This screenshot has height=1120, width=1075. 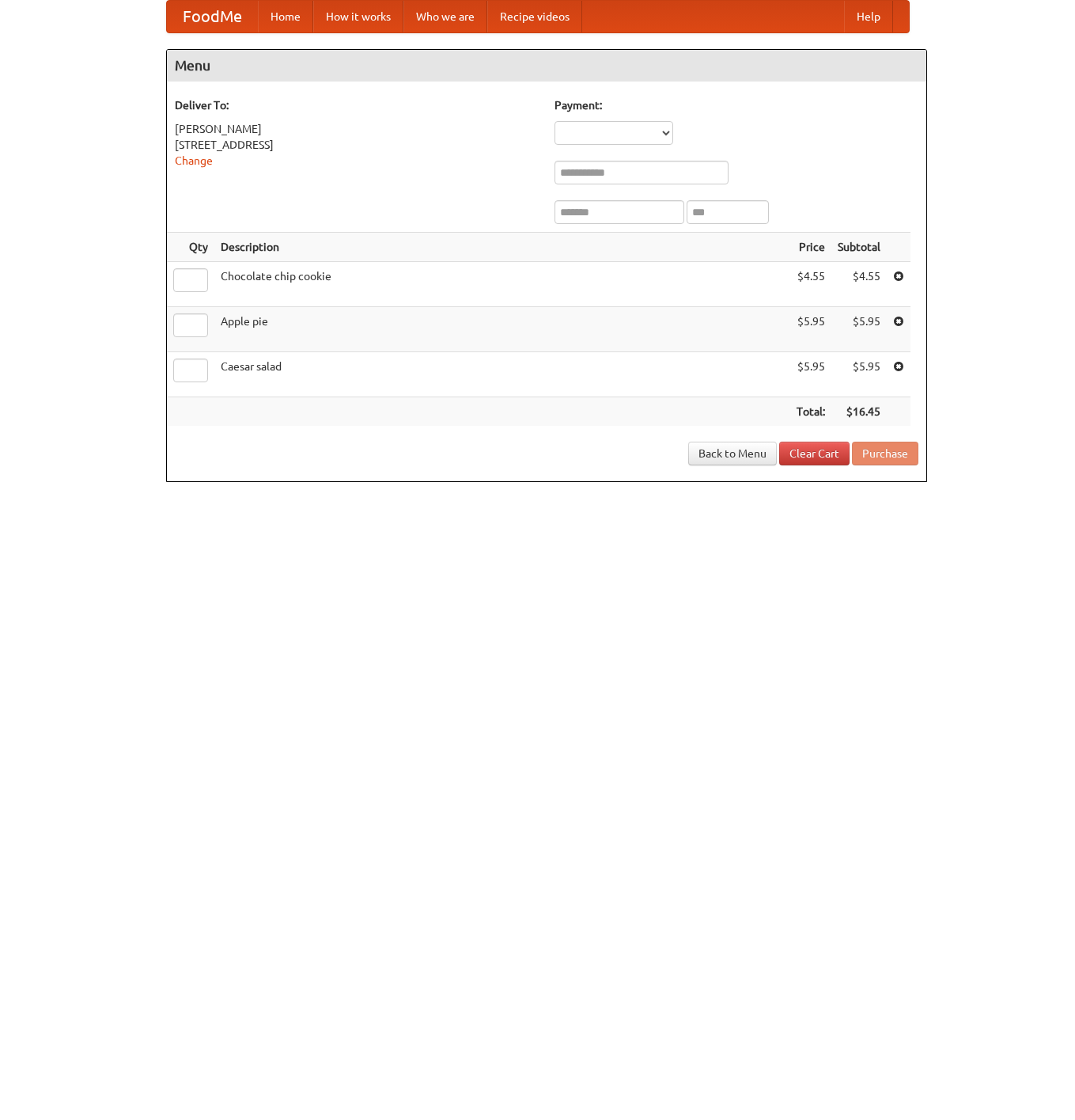 I want to click on a: Help, so click(x=868, y=17).